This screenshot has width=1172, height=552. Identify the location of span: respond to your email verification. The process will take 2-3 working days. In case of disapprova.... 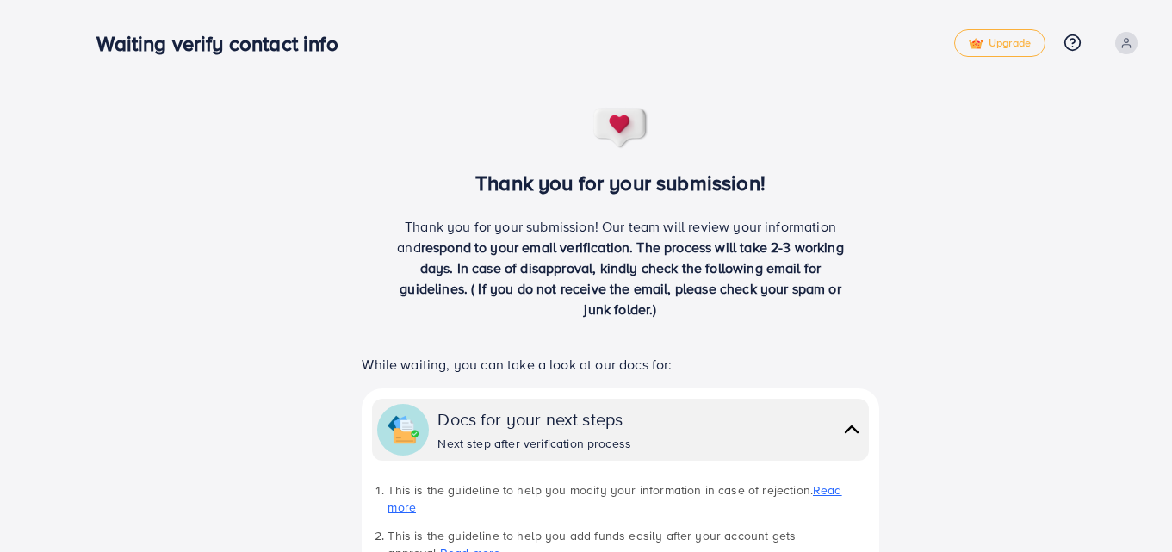
(622, 278).